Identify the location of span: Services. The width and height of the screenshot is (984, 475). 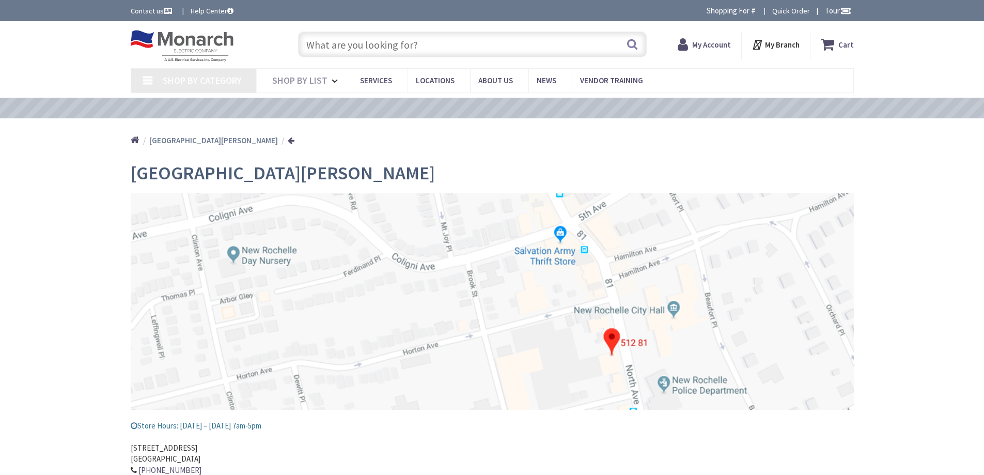
(376, 80).